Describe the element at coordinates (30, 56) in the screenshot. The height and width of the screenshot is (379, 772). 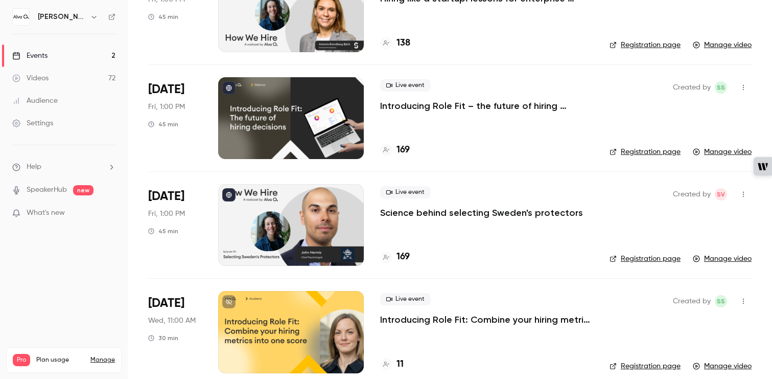
I see `div: Events` at that location.